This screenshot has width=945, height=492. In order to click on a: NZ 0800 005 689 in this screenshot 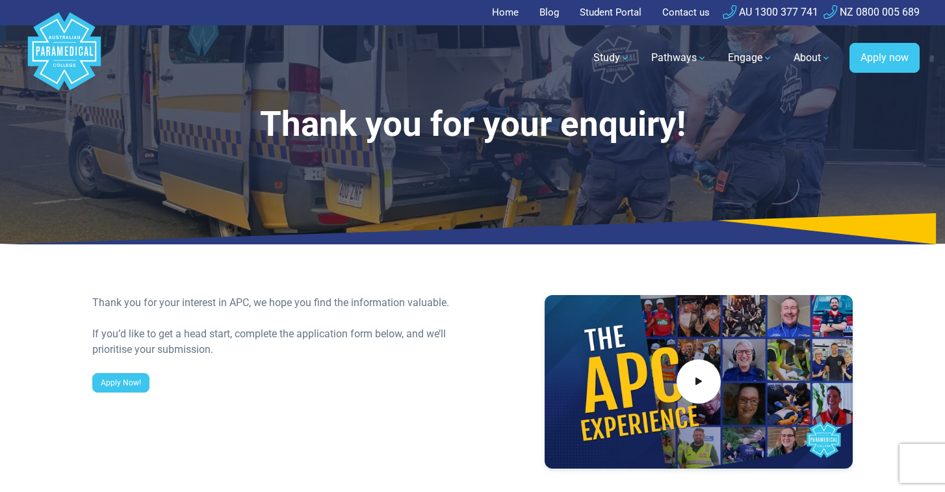, I will do `click(871, 12)`.